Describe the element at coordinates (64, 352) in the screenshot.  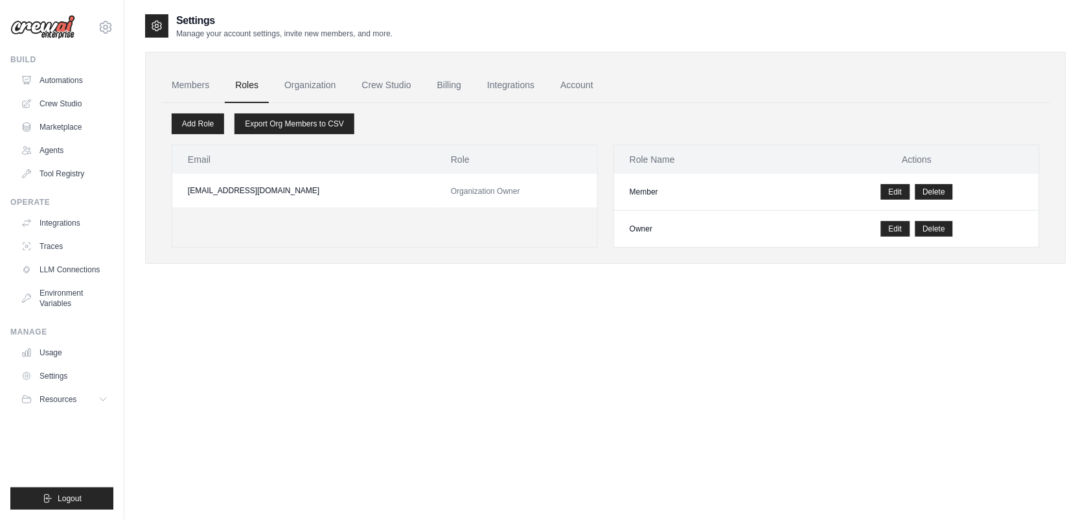
I see `a: Usage` at that location.